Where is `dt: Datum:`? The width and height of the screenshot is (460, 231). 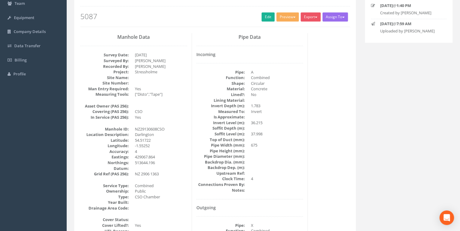 dt: Datum: is located at coordinates (104, 168).